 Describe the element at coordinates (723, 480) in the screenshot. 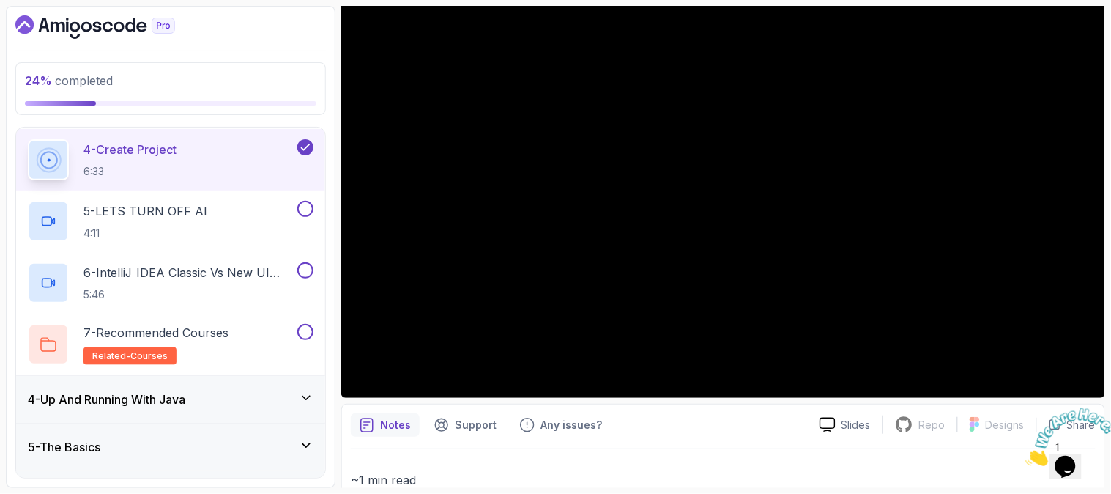

I see `p: ~1 min read` at that location.